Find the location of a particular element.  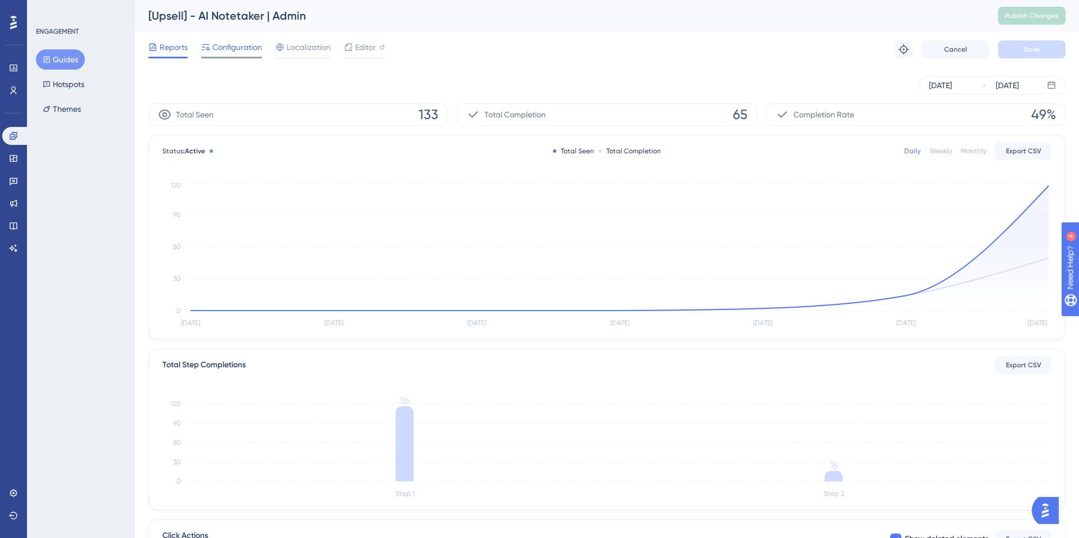

div: Total Seen is located at coordinates (573, 151).